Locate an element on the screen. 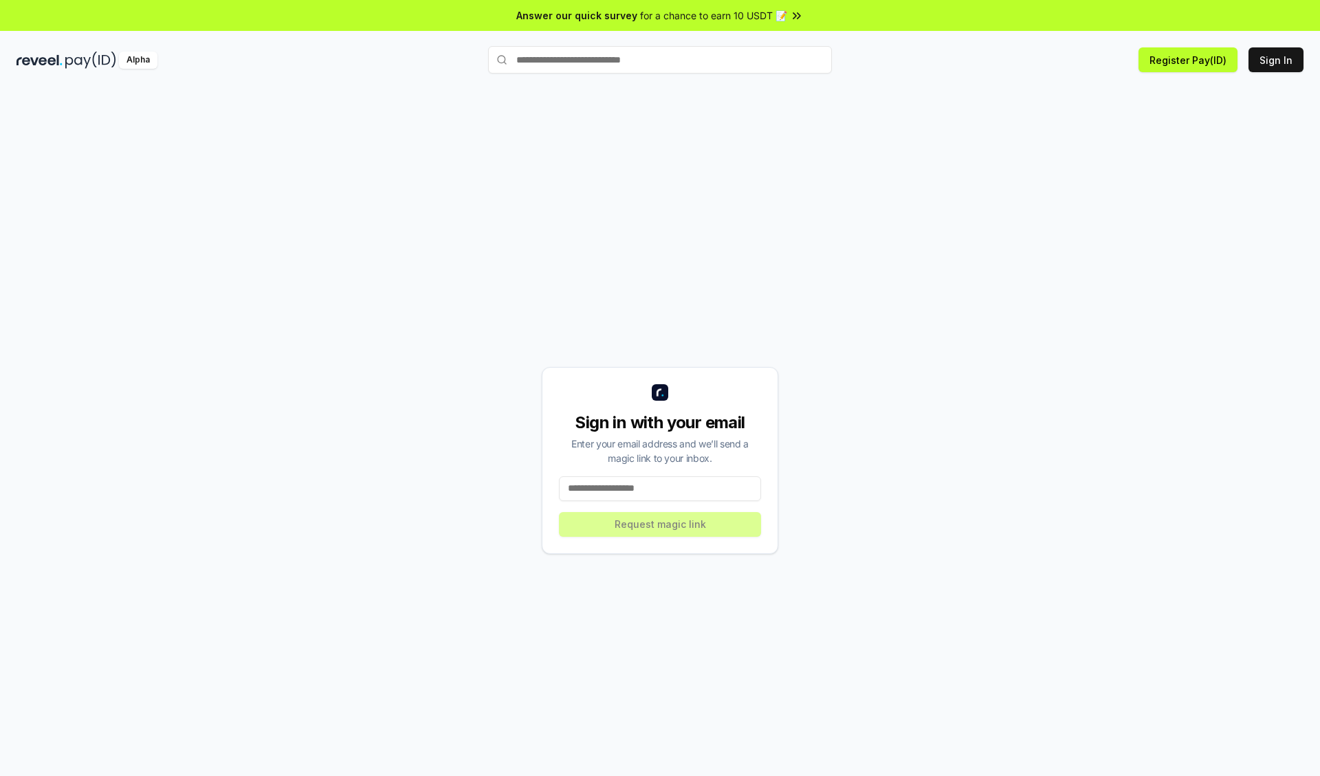 This screenshot has width=1320, height=776. span: for a chance to earn 10 USDT 📝 is located at coordinates (714, 15).